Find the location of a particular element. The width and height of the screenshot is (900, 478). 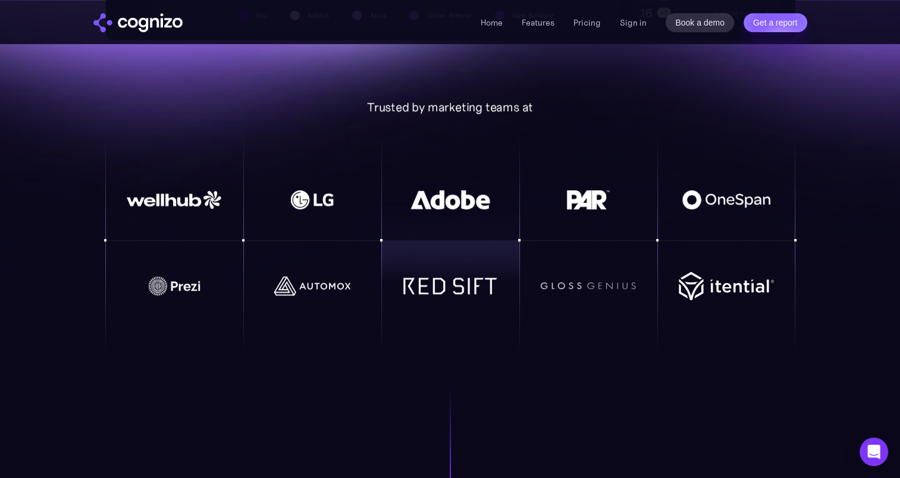

a: Get a report is located at coordinates (775, 23).